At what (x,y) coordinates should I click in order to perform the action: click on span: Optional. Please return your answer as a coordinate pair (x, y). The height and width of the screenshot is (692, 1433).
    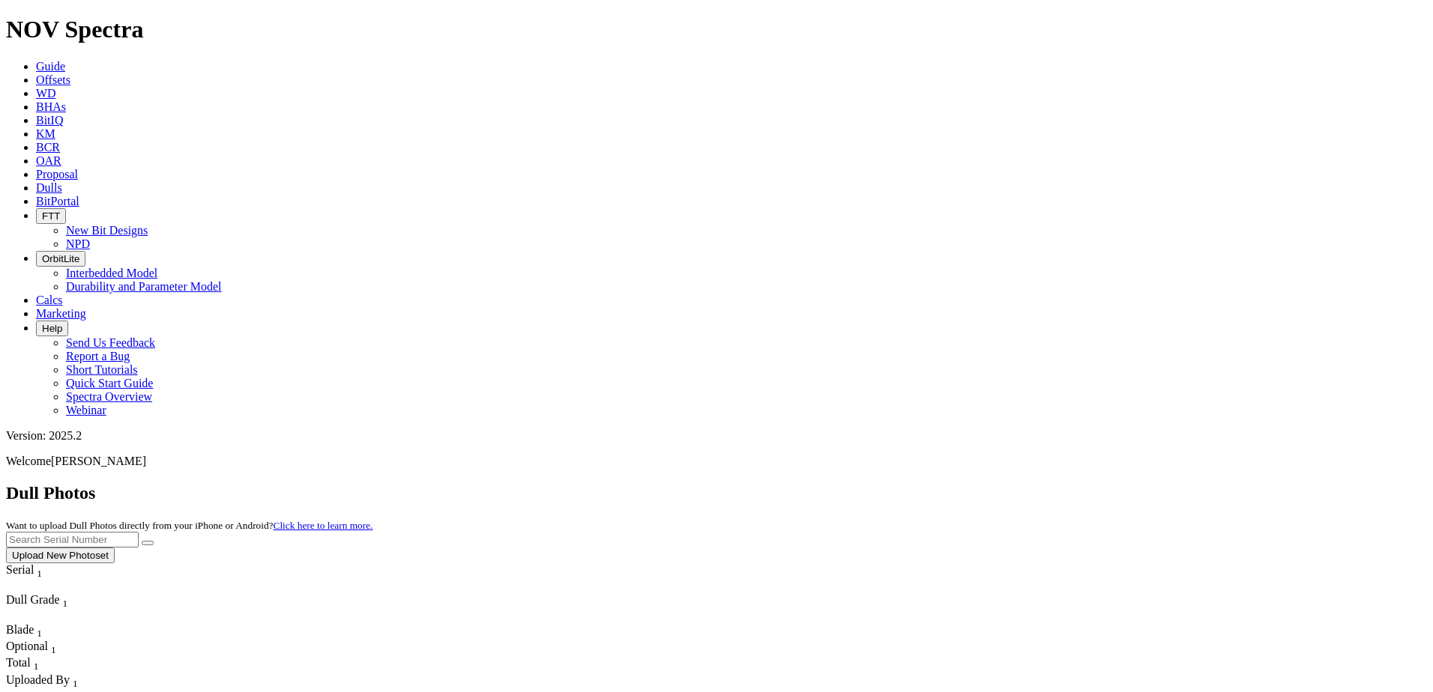
    Looking at the image, I should click on (27, 646).